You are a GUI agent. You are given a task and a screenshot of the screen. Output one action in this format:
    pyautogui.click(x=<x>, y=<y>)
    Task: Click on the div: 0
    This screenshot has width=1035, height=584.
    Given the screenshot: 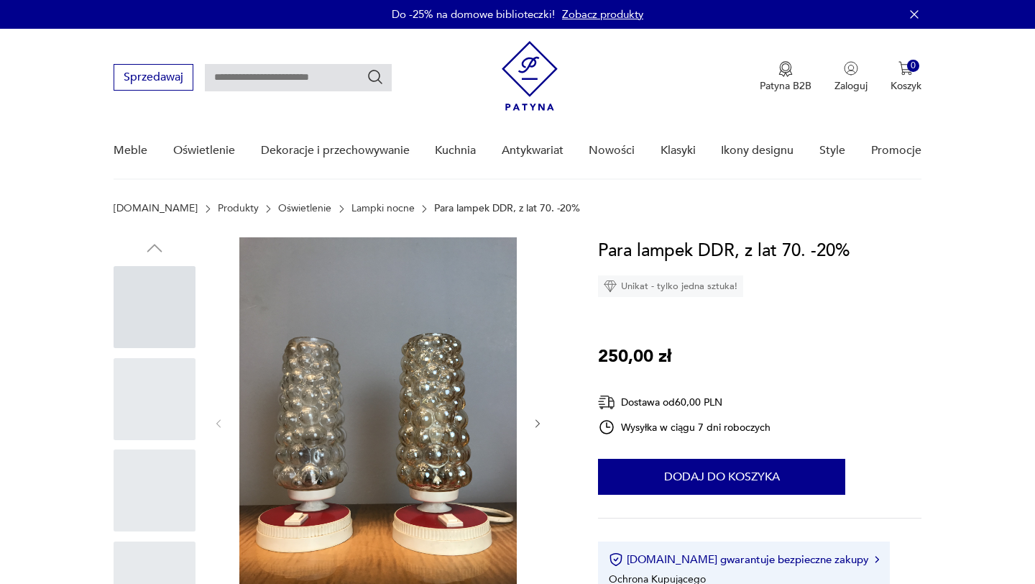 What is the action you would take?
    pyautogui.click(x=913, y=65)
    